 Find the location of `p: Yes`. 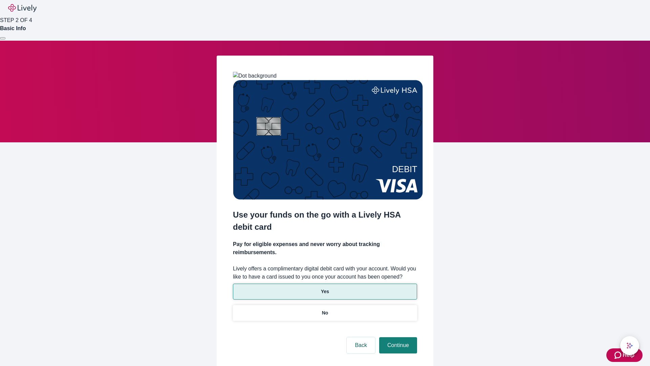

p: Yes is located at coordinates (325, 291).